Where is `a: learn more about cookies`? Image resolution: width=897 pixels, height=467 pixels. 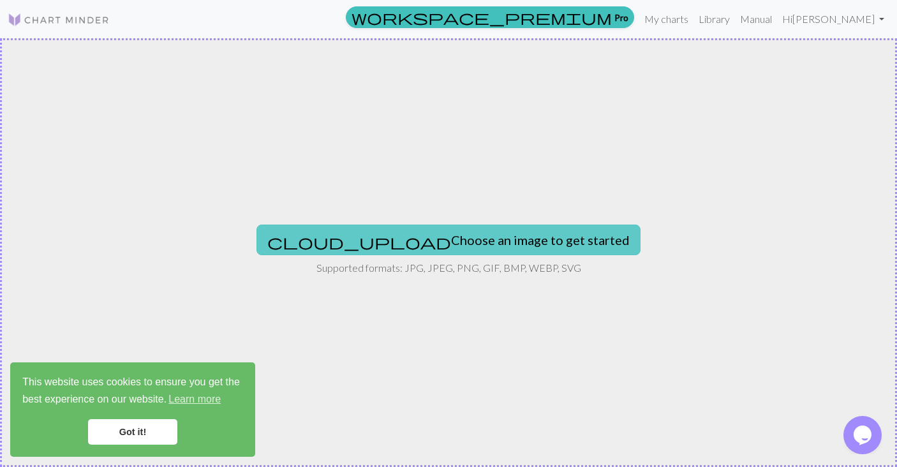 a: learn more about cookies is located at coordinates (195, 399).